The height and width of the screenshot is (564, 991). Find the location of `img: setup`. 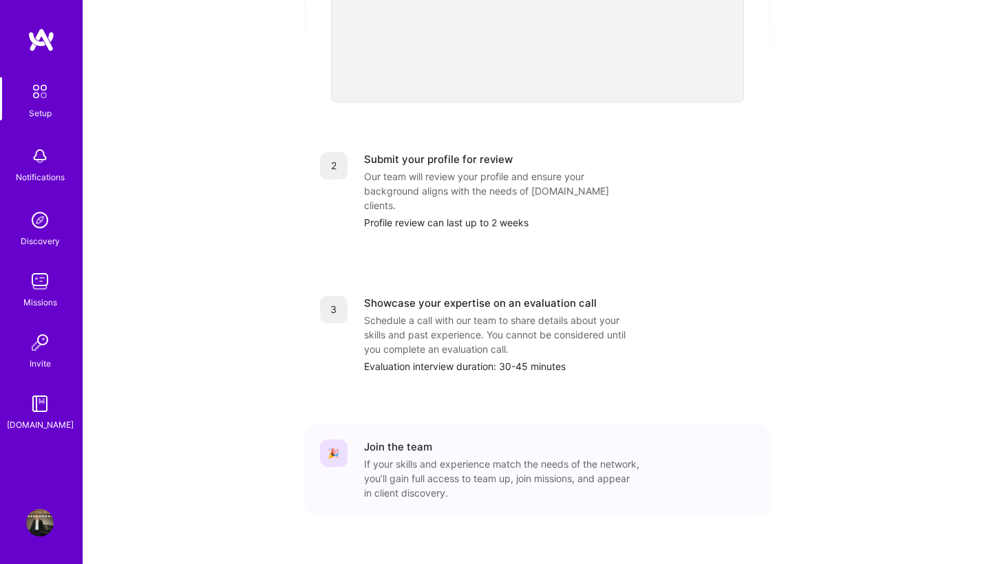

img: setup is located at coordinates (40, 92).